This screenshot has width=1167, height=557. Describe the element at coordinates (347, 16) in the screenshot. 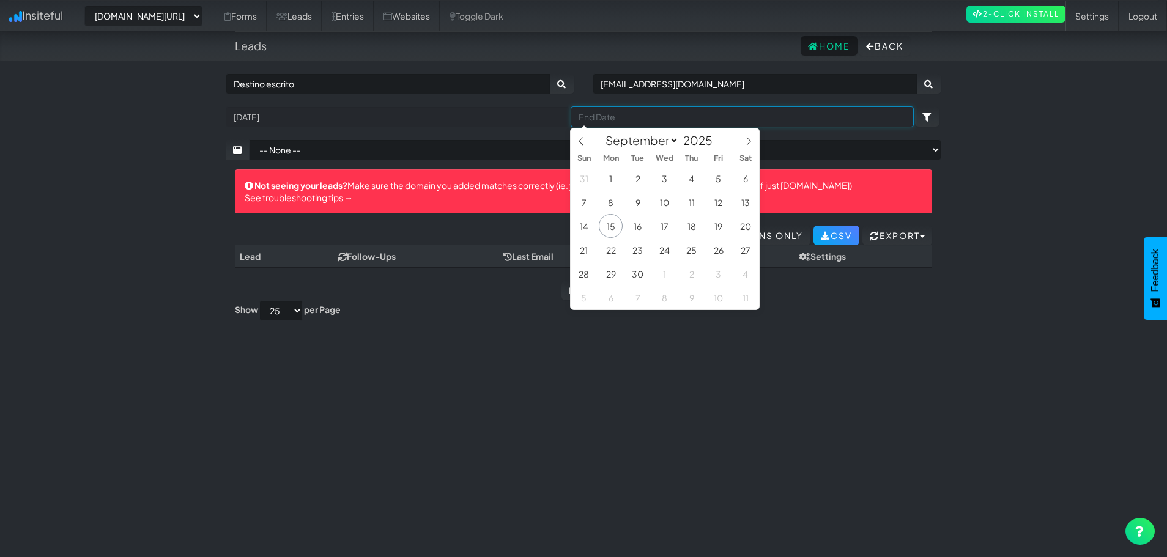

I see `a: Entries` at that location.